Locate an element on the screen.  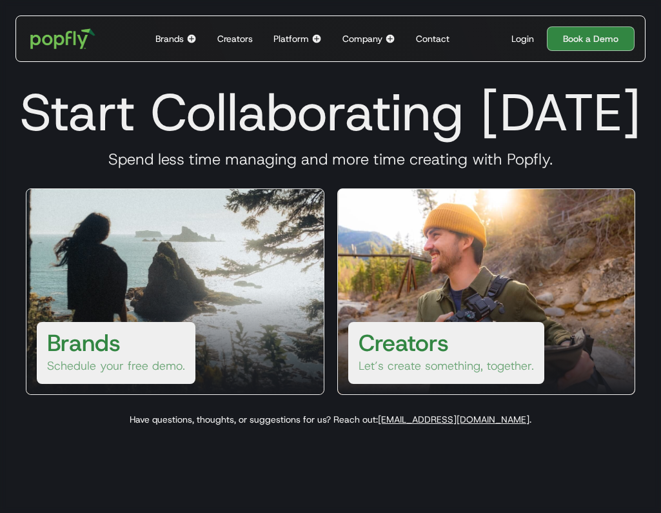
a: home is located at coordinates (63, 39).